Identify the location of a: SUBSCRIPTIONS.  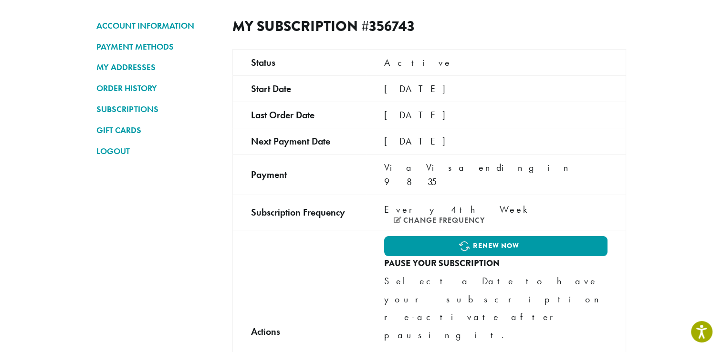
(157, 109).